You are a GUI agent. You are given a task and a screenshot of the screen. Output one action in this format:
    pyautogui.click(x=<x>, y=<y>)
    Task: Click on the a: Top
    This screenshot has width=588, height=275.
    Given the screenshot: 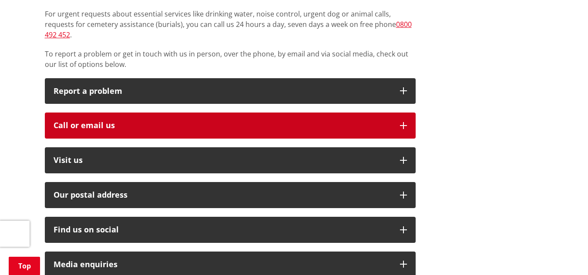 What is the action you would take?
    pyautogui.click(x=24, y=266)
    